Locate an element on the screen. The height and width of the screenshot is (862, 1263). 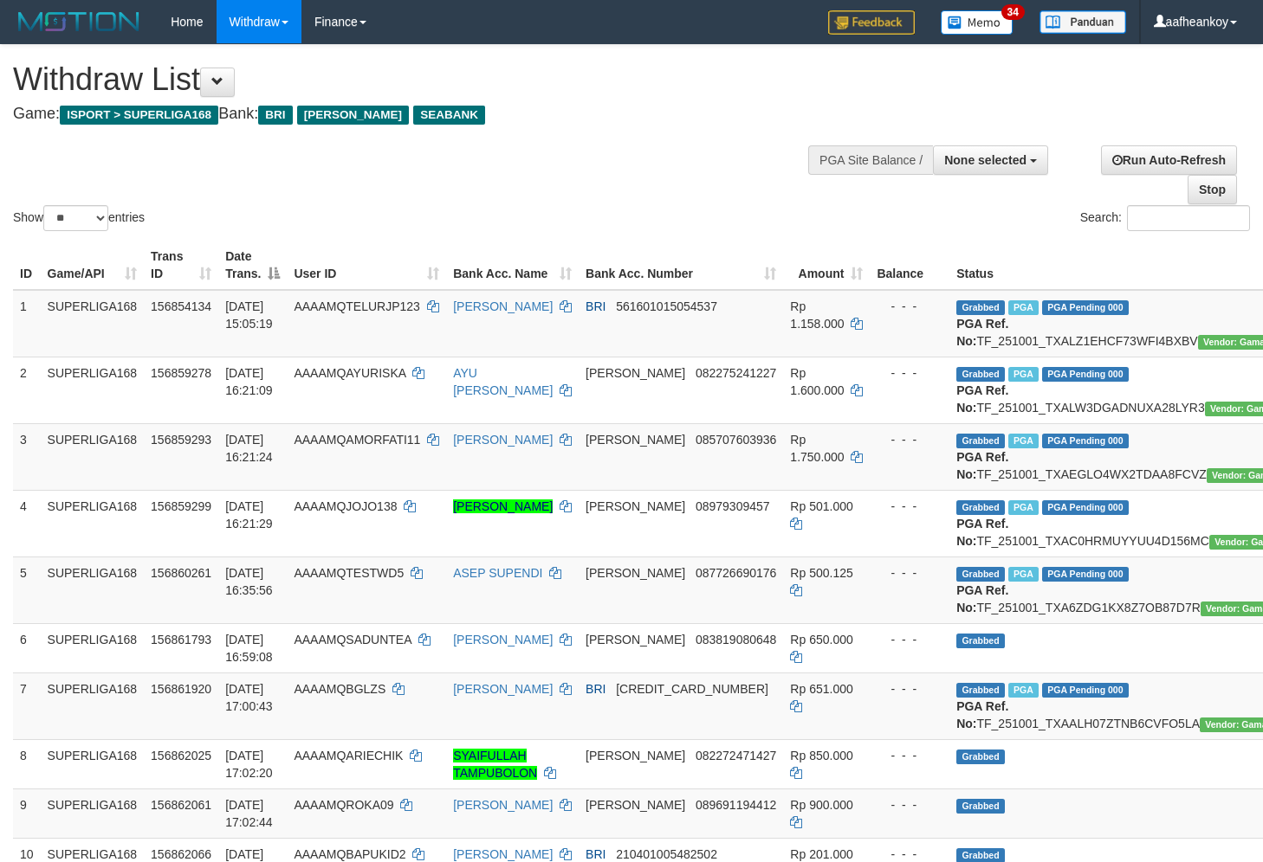
td: 6 is located at coordinates (27, 648).